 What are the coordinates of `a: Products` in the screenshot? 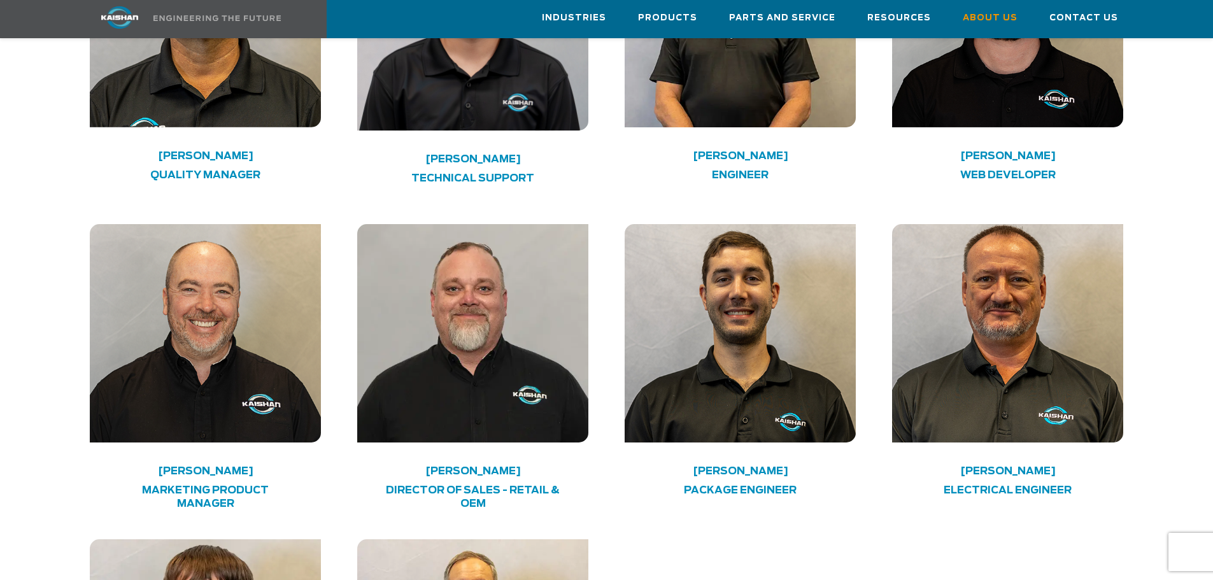 It's located at (667, 18).